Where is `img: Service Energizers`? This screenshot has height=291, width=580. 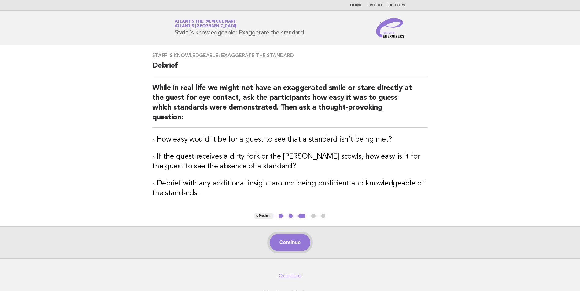
img: Service Energizers is located at coordinates (390, 28).